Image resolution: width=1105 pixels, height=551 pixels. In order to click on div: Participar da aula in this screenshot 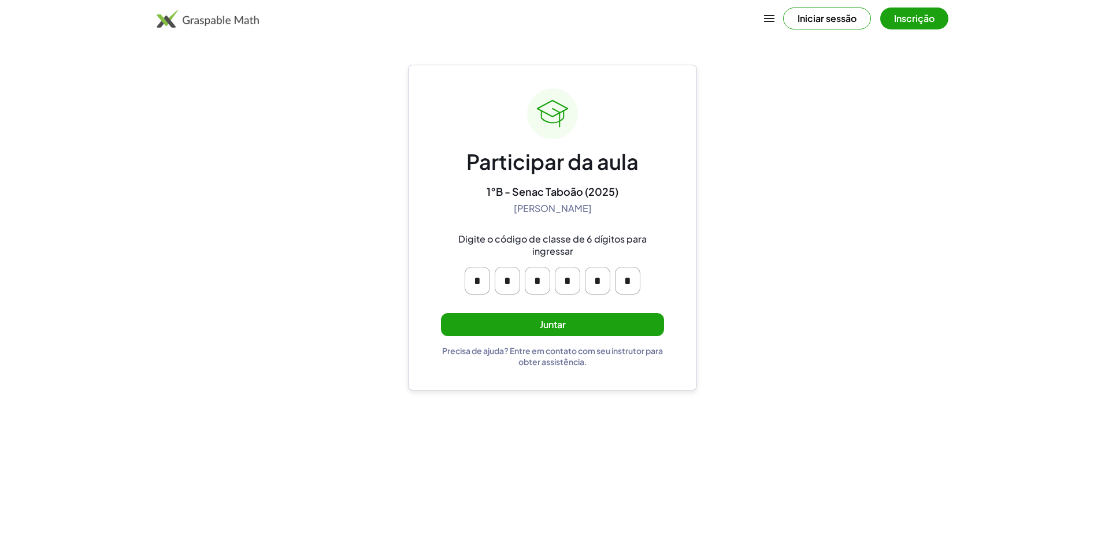, I will do `click(553, 162)`.